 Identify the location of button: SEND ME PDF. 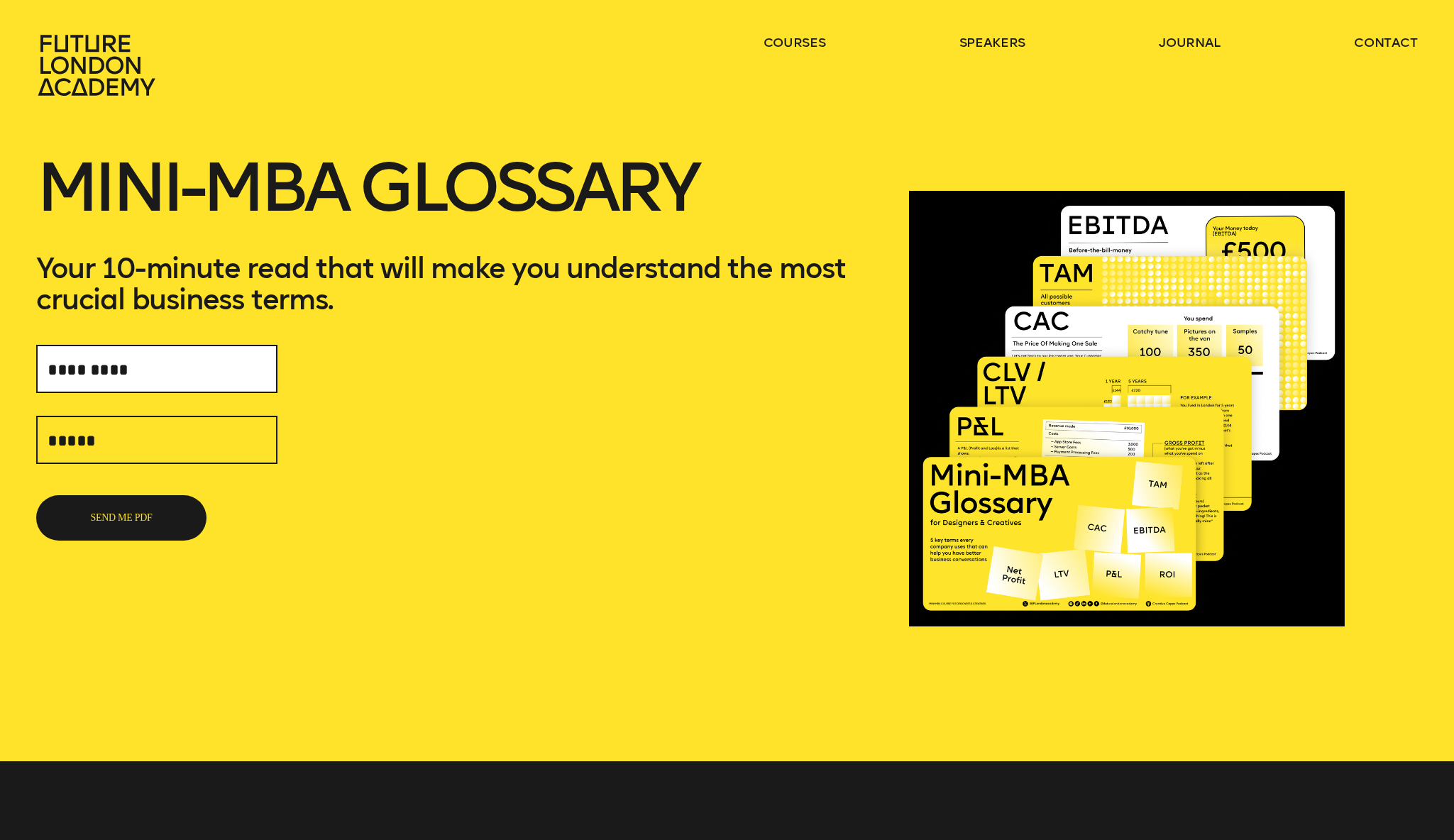
(121, 518).